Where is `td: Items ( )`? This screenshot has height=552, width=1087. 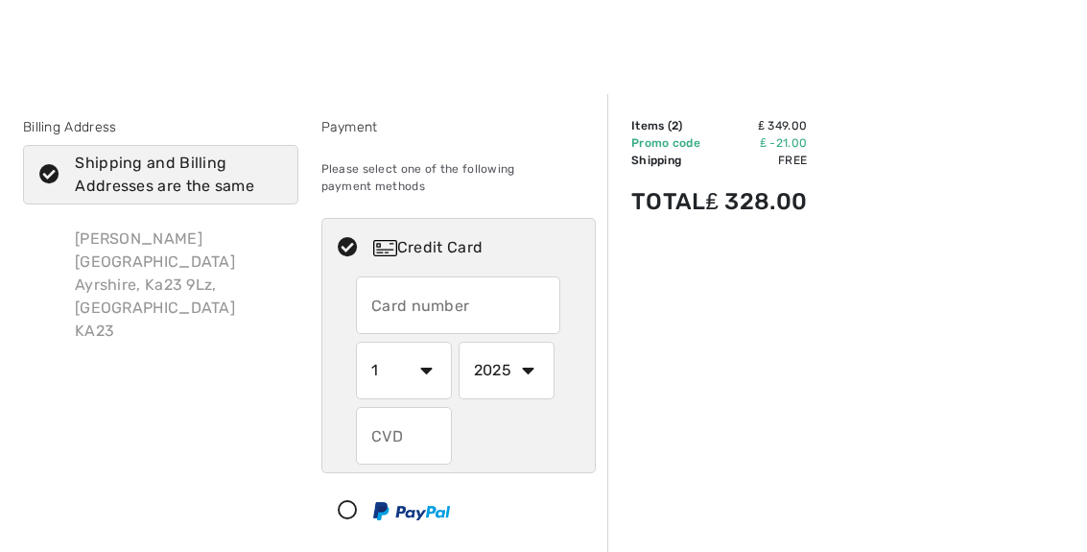 td: Items ( ) is located at coordinates (669, 126).